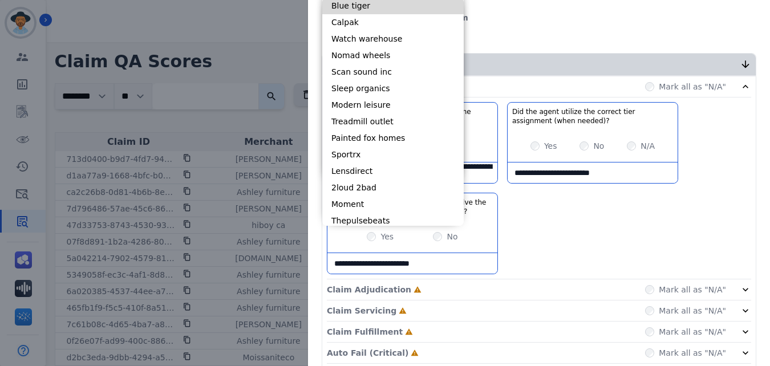 The height and width of the screenshot is (366, 770). Describe the element at coordinates (361, 311) in the screenshot. I see `p: Claim Servicing` at that location.